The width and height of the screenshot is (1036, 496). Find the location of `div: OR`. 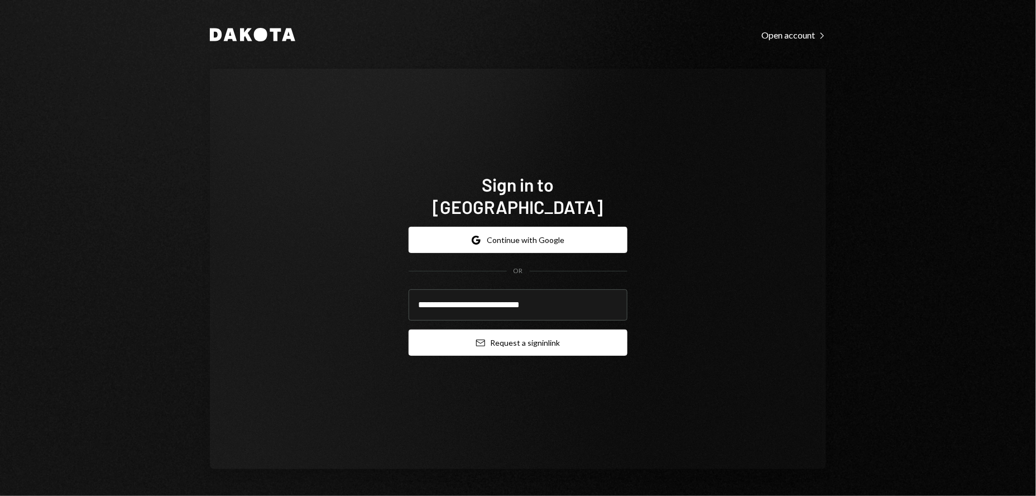

div: OR is located at coordinates (518, 271).